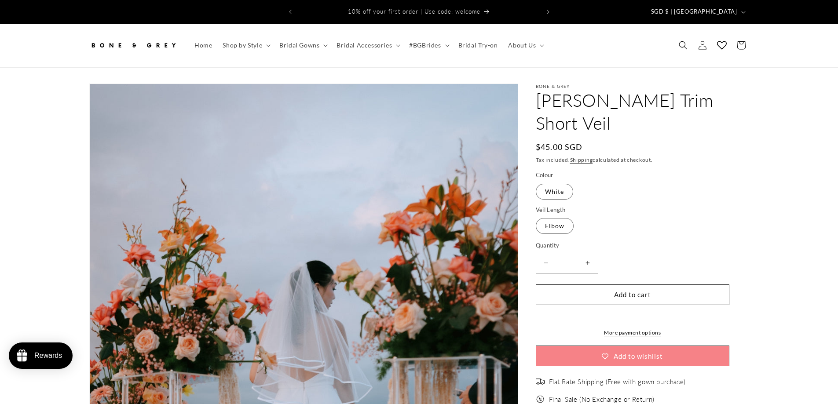  What do you see at coordinates (551, 210) in the screenshot?
I see `legend: Veil Length` at bounding box center [551, 210].